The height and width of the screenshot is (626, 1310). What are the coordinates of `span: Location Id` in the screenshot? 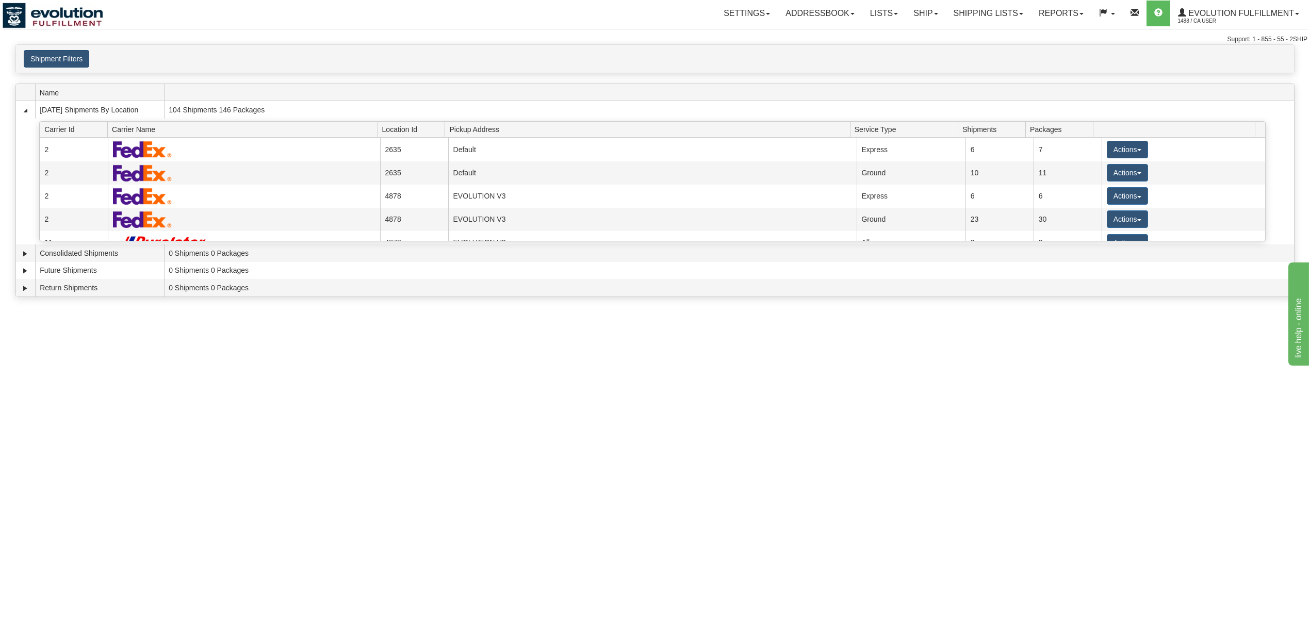 It's located at (414, 129).